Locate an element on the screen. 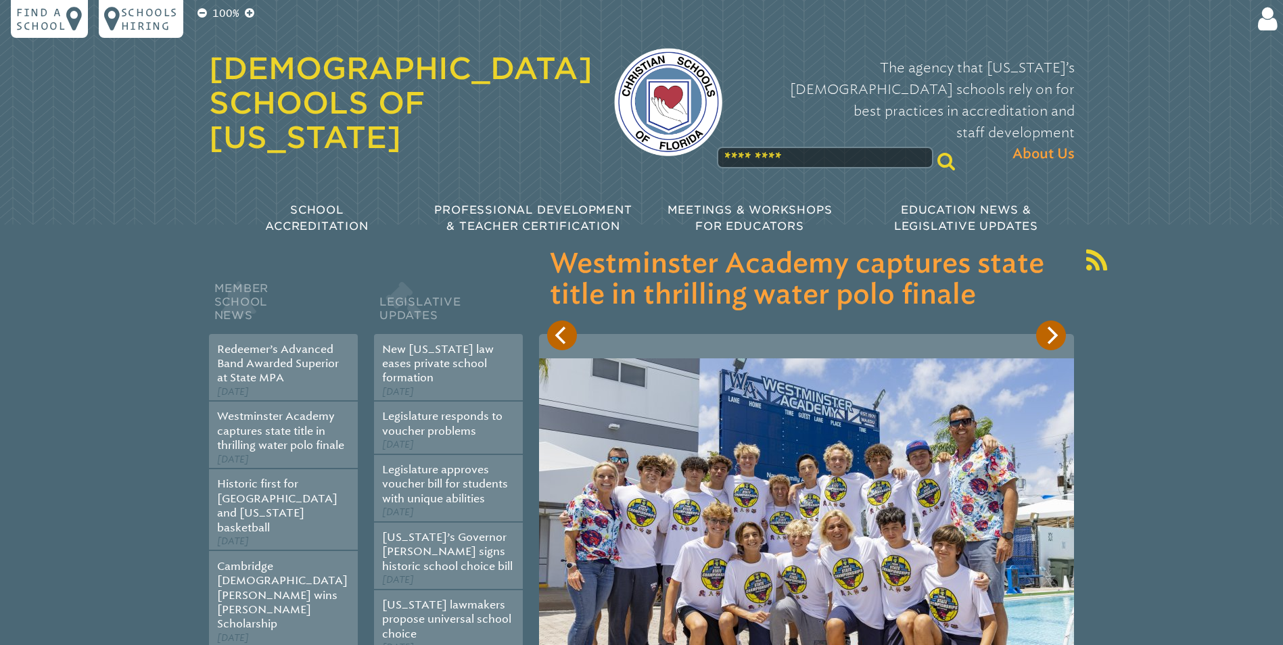 The height and width of the screenshot is (645, 1283). button: Next is located at coordinates (1051, 335).